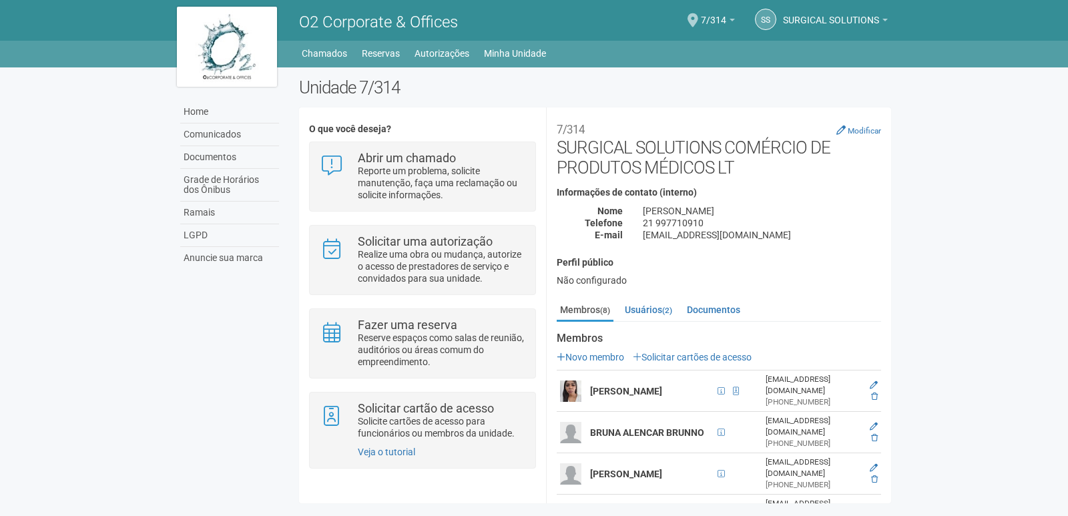 Image resolution: width=1068 pixels, height=516 pixels. What do you see at coordinates (648, 310) in the screenshot?
I see `a: Usuários(2)` at bounding box center [648, 310].